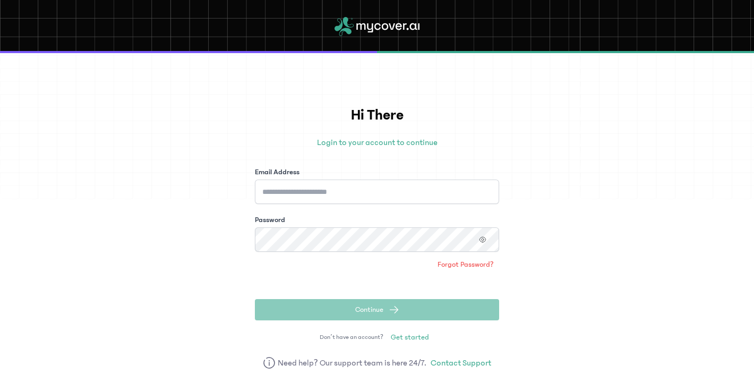  What do you see at coordinates (461, 363) in the screenshot?
I see `a: Contact Support` at bounding box center [461, 363].